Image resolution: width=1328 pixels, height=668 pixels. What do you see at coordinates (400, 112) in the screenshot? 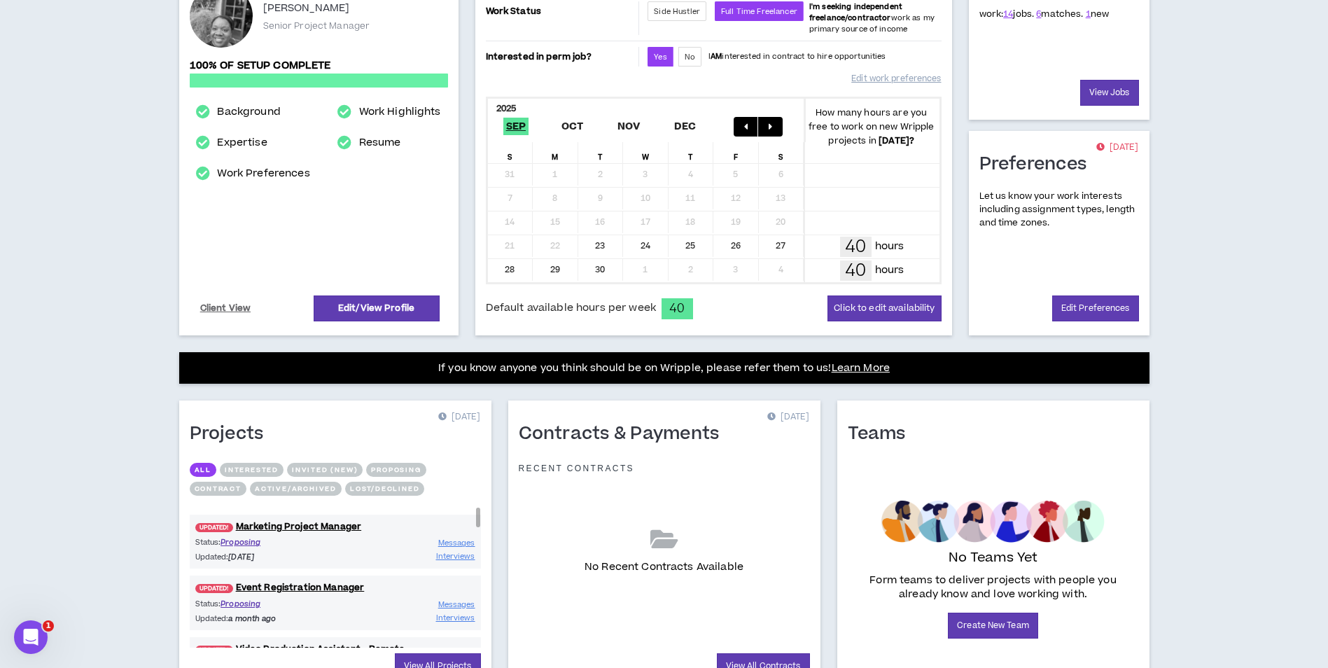
I see `a: Work Highlights` at bounding box center [400, 112].